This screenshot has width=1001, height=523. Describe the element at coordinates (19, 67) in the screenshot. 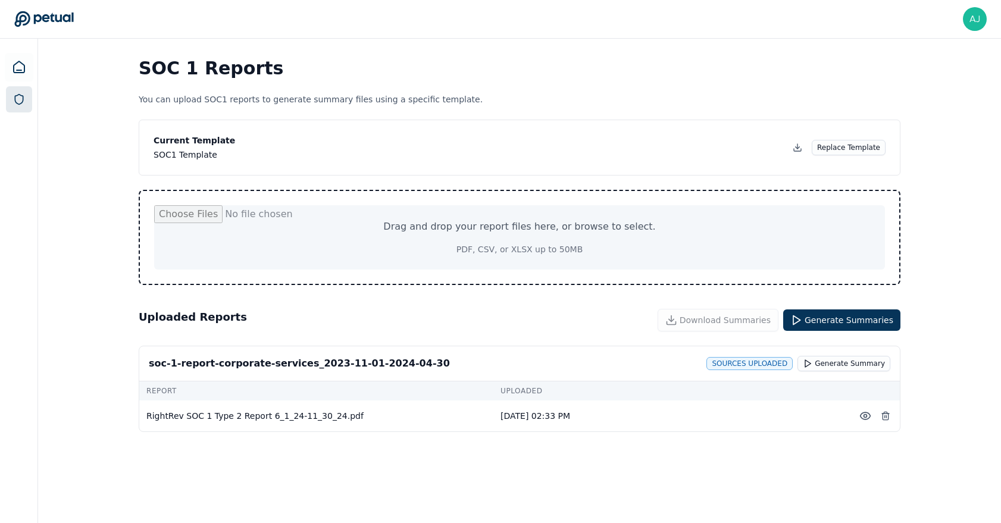

I see `a: Dashboard` at that location.